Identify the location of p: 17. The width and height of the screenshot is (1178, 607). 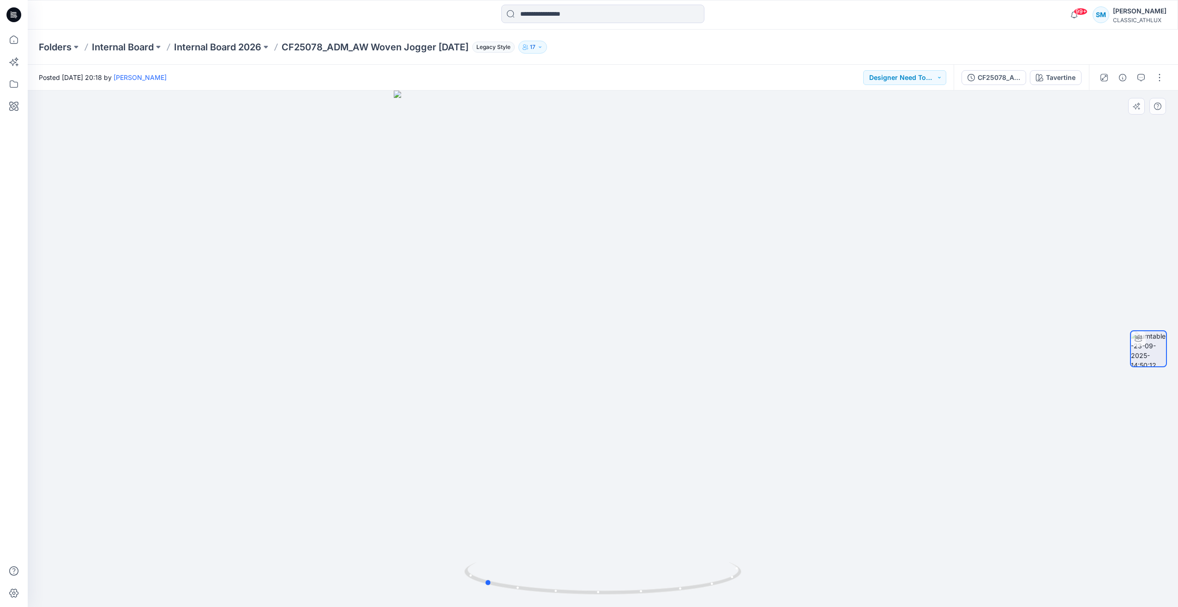
(533, 47).